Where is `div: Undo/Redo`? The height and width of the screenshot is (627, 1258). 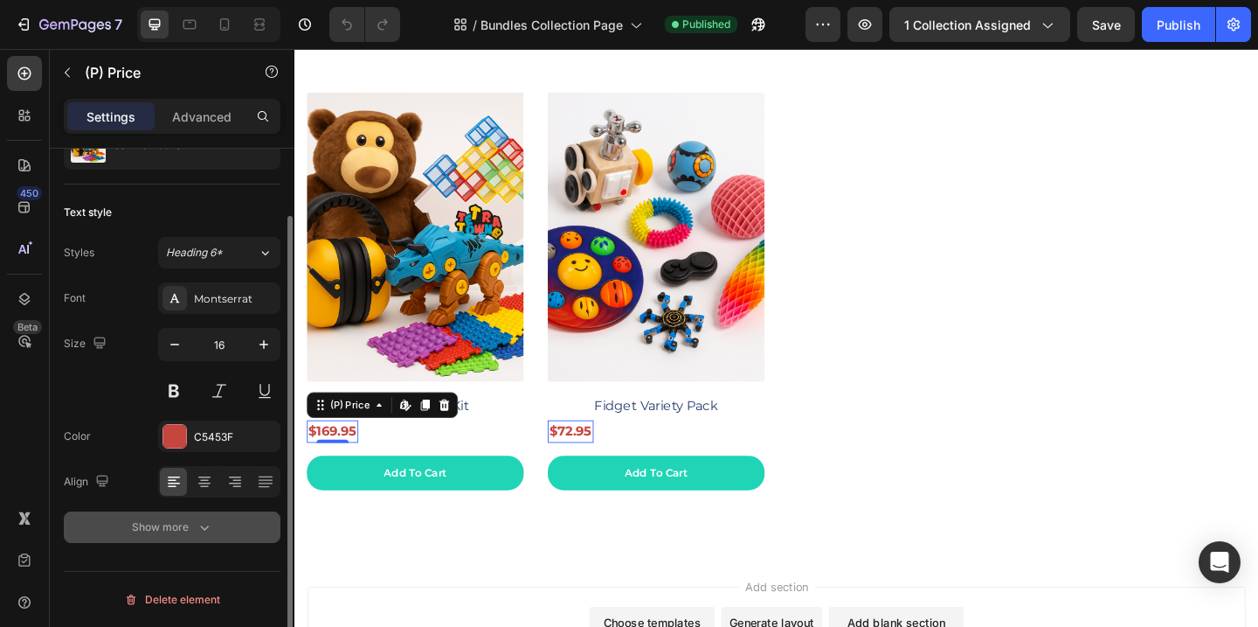
div: Undo/Redo is located at coordinates (364, 24).